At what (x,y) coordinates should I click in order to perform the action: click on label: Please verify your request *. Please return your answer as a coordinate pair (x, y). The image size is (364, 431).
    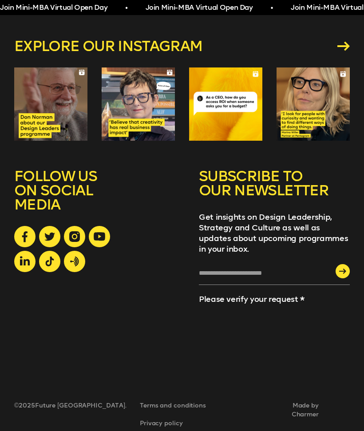
    Looking at the image, I should click on (252, 299).